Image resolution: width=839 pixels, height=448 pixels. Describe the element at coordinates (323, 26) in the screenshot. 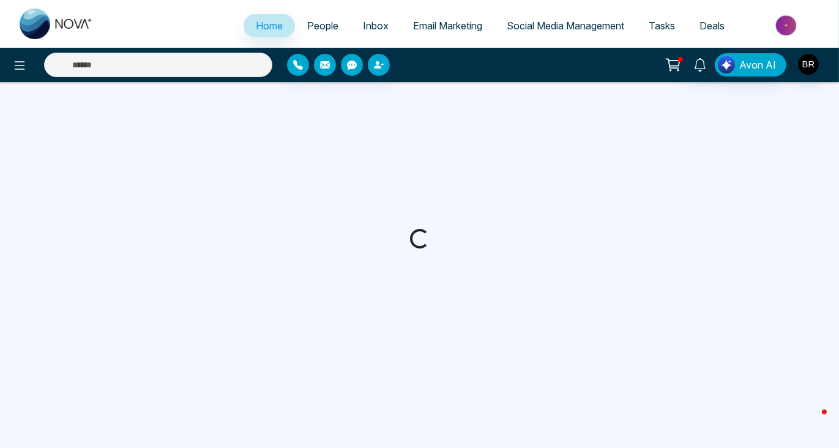

I see `span: People` at that location.